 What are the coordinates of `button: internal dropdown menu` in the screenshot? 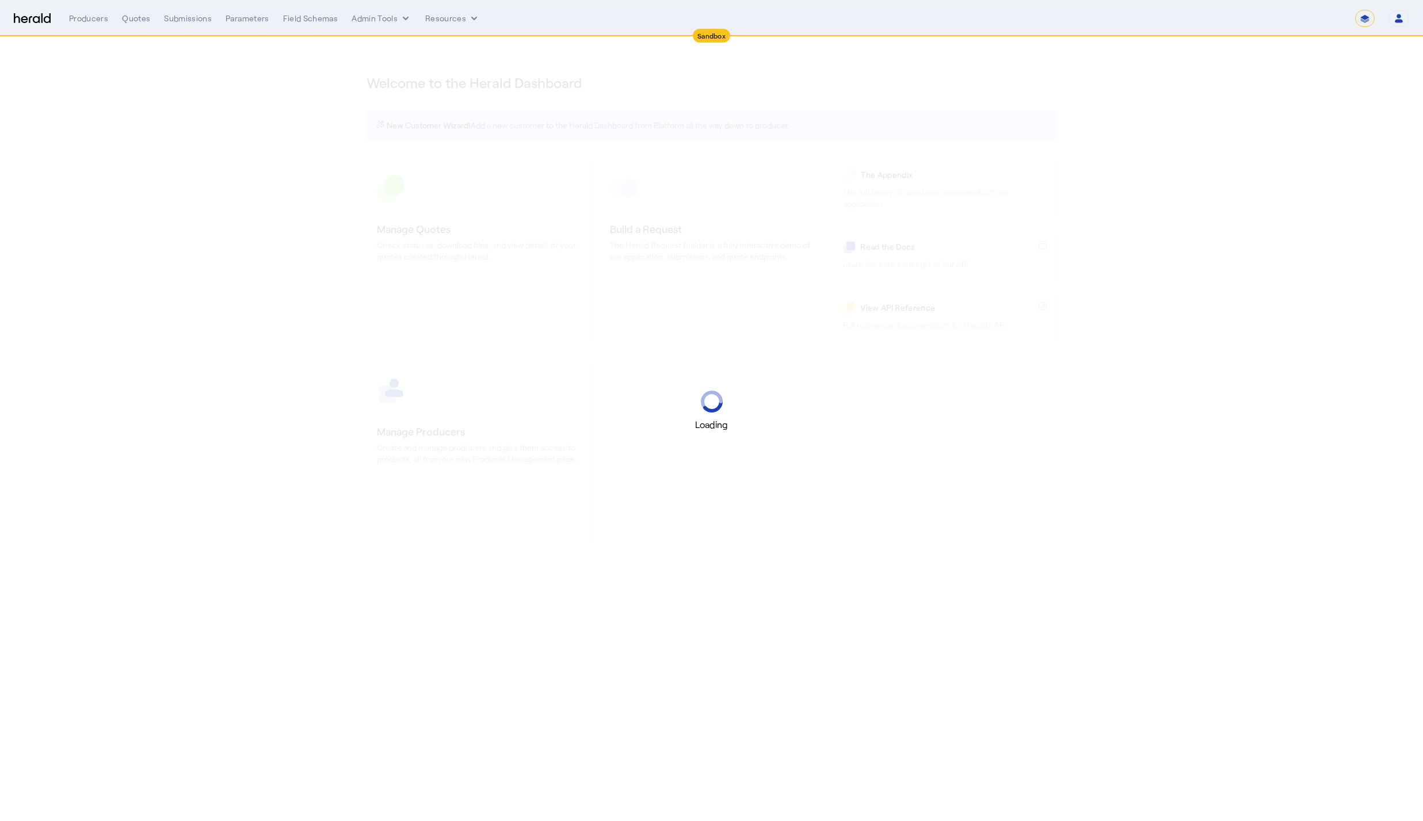 It's located at (382, 18).